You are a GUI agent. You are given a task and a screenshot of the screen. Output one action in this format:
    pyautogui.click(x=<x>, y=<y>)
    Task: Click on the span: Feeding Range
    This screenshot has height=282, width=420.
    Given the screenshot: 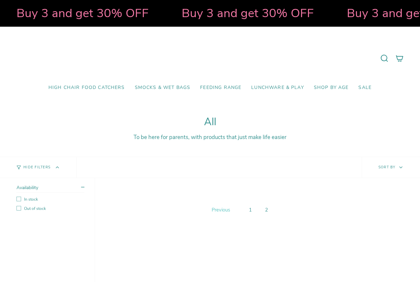 What is the action you would take?
    pyautogui.click(x=220, y=88)
    